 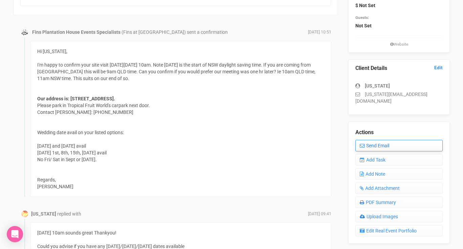 I want to click on a: Add Task, so click(x=399, y=160).